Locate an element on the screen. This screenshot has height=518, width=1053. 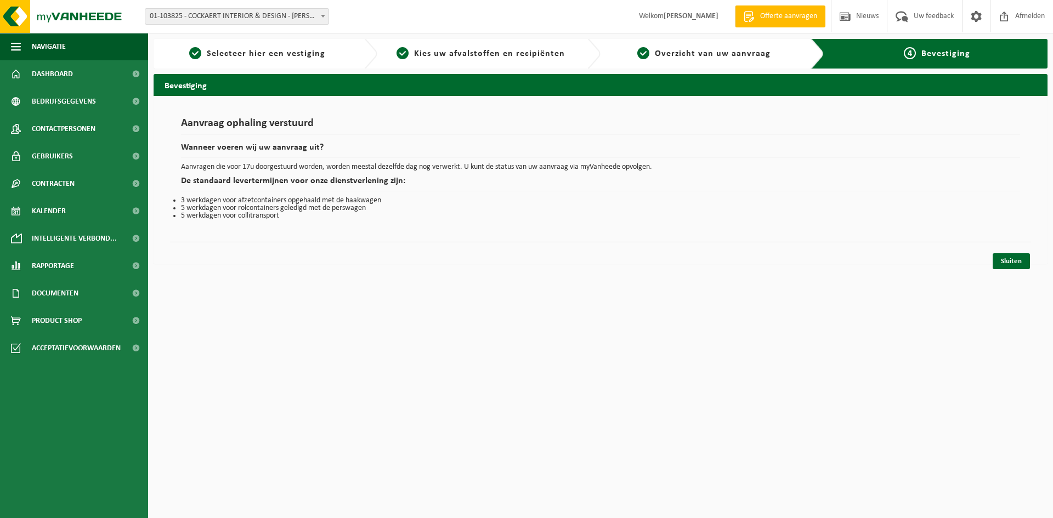
span: Selecteer hier een vestiging is located at coordinates (266, 54).